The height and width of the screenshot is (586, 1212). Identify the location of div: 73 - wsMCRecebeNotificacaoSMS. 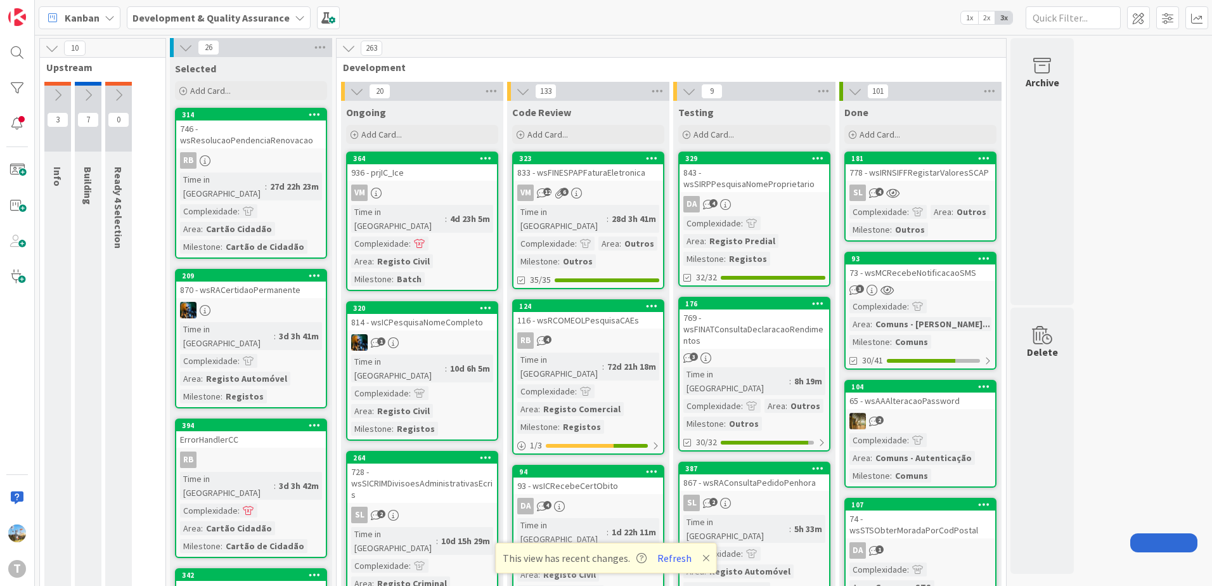
(920, 273).